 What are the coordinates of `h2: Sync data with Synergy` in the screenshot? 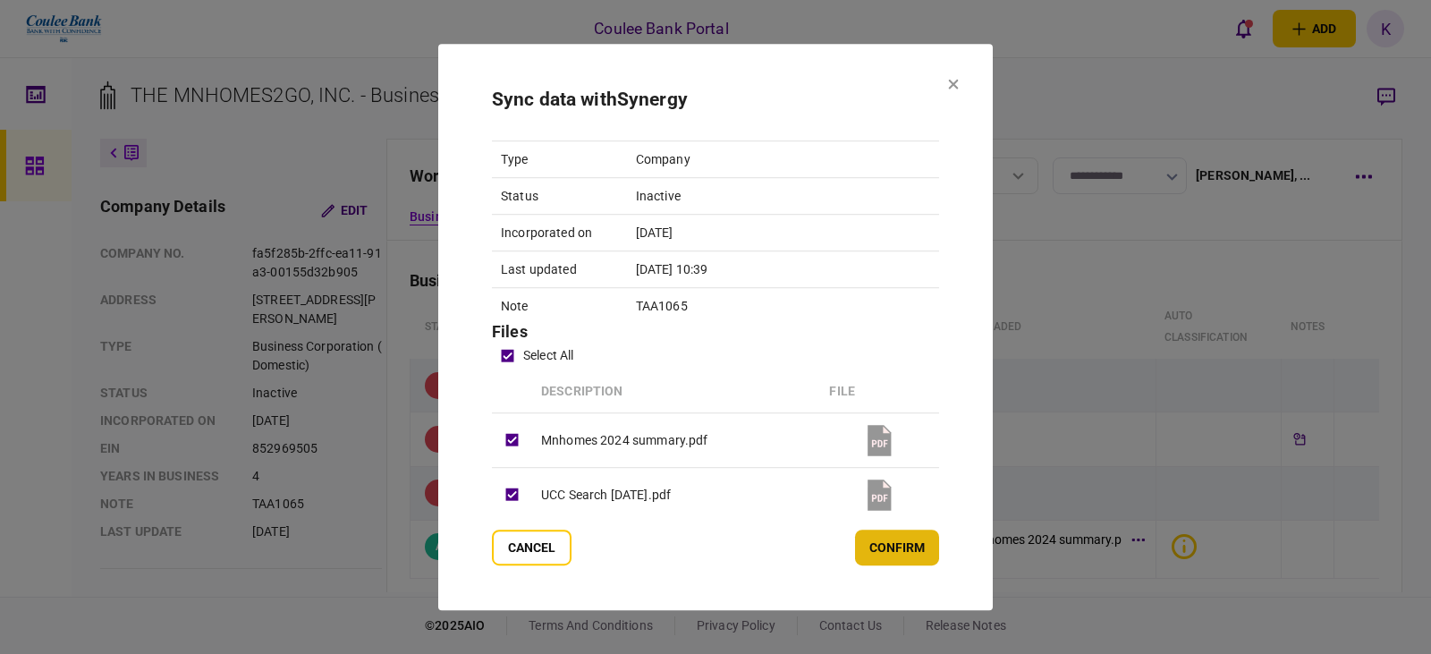 It's located at (715, 99).